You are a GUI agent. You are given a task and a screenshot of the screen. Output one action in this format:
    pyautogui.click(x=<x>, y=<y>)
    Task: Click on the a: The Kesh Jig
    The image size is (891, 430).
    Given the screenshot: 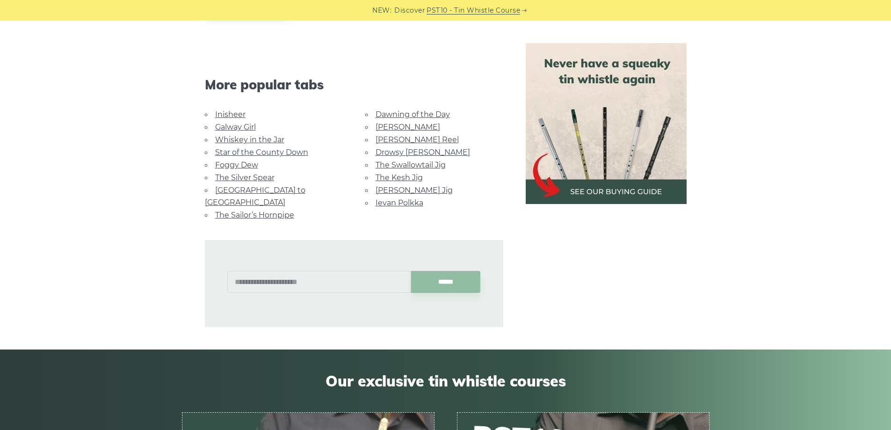 What is the action you would take?
    pyautogui.click(x=399, y=177)
    